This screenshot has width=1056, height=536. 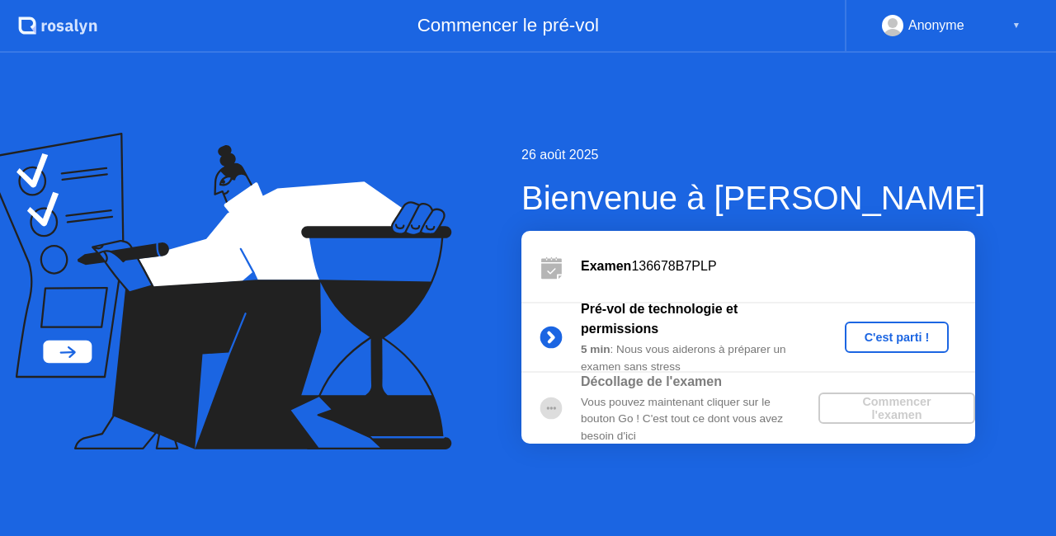 What do you see at coordinates (897, 408) in the screenshot?
I see `button: Commencer l'examen` at bounding box center [897, 408].